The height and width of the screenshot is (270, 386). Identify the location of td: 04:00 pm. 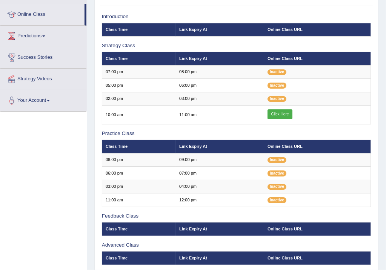
(220, 186).